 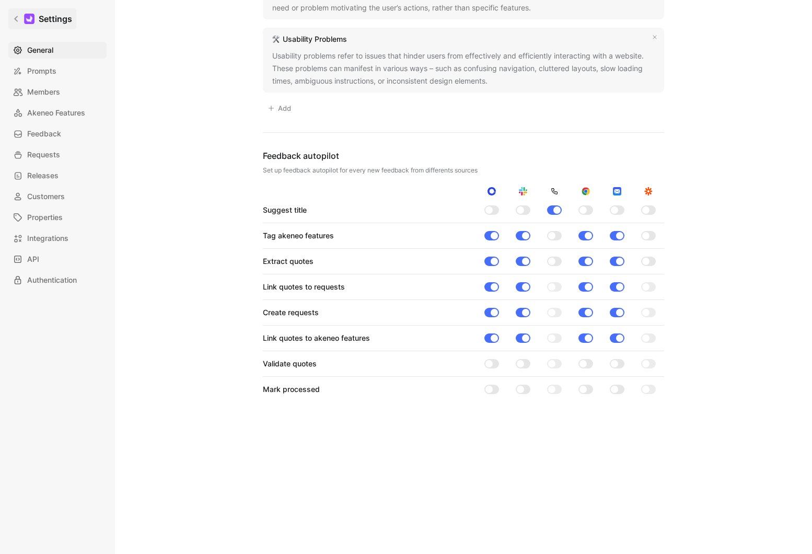 I want to click on a: Integrations, so click(x=58, y=238).